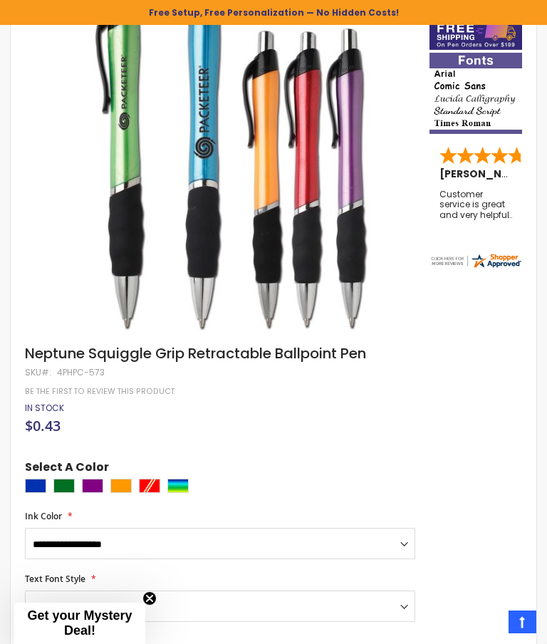 The height and width of the screenshot is (644, 547). Describe the element at coordinates (80, 623) in the screenshot. I see `div: Get your Mystery Deal!Close teaser` at that location.